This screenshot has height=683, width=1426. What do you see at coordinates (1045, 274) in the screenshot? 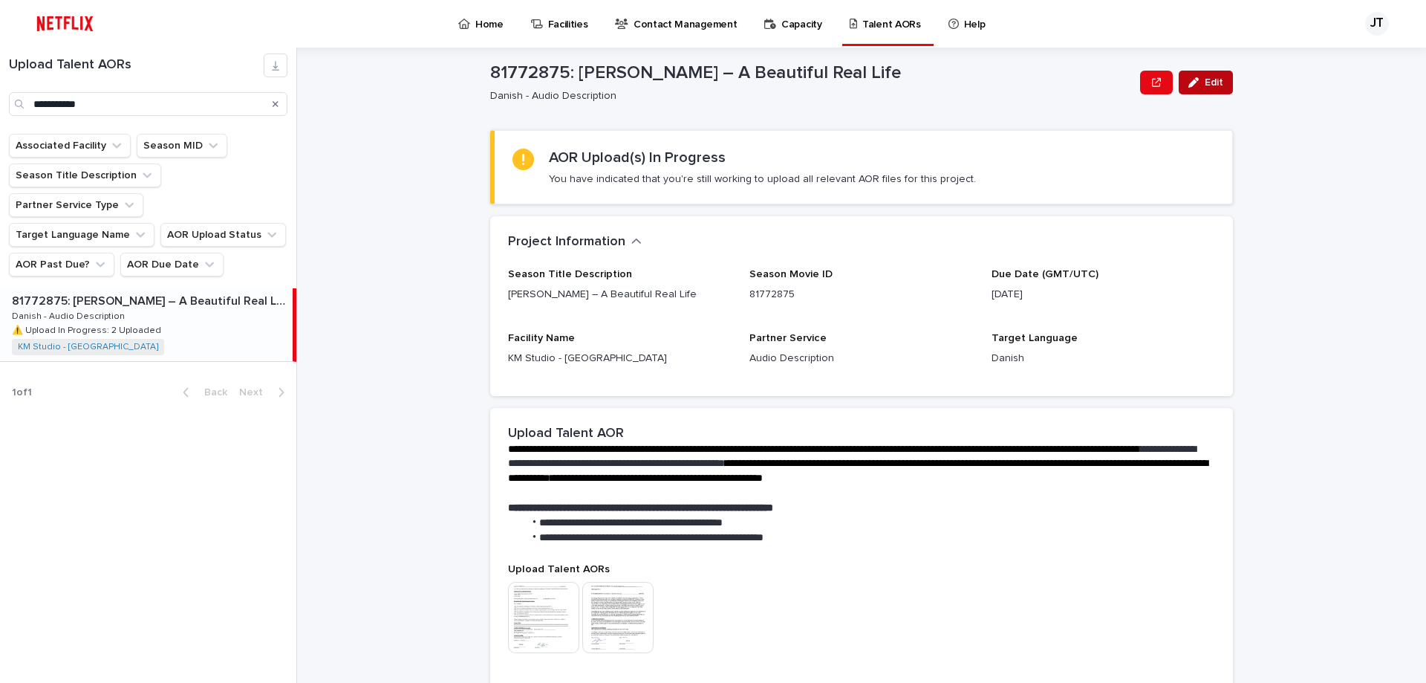
I see `span: Due Date (GMT/UTC)` at bounding box center [1045, 274].